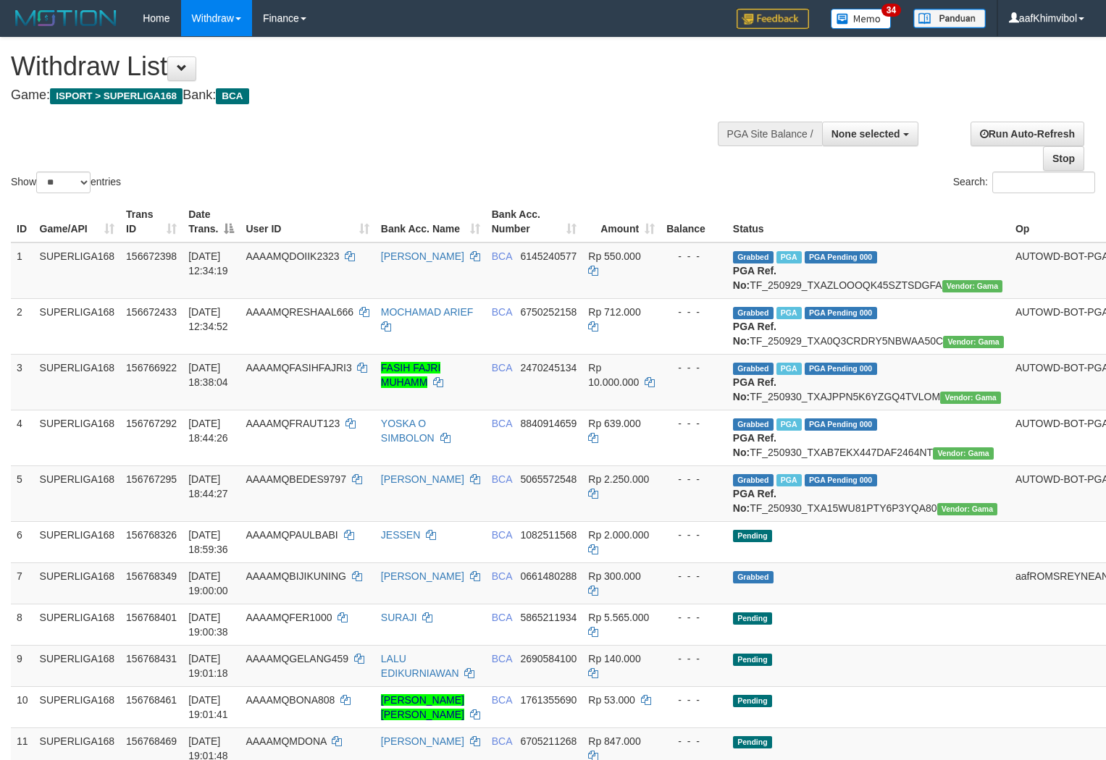 The height and width of the screenshot is (760, 1106). Describe the element at coordinates (1063, 159) in the screenshot. I see `a: Stop` at that location.